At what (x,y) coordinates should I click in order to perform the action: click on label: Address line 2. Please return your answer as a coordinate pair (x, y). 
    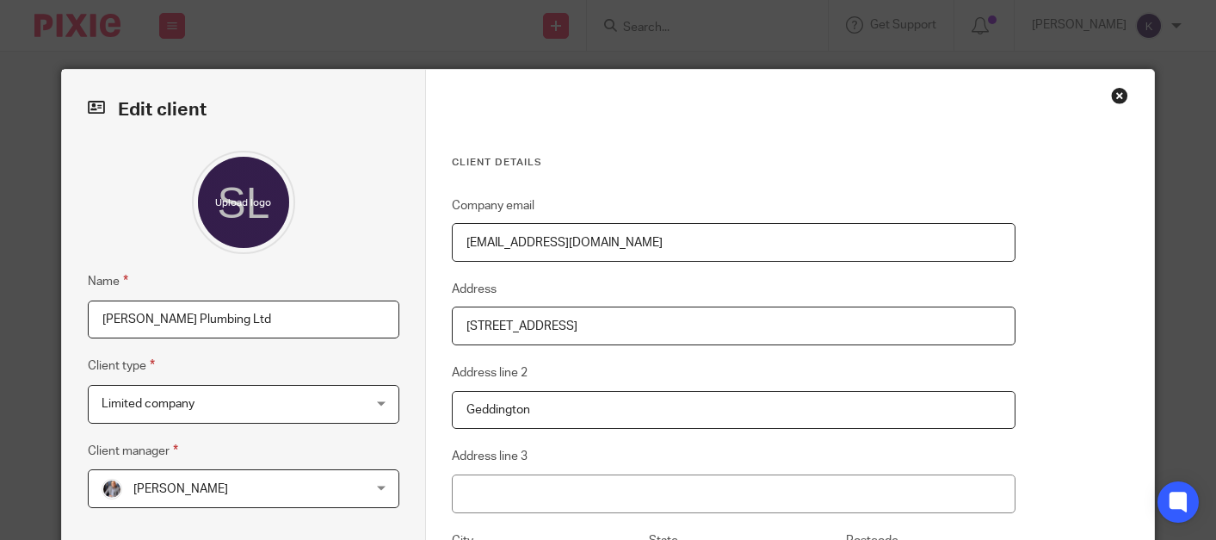
    Looking at the image, I should click on (490, 373).